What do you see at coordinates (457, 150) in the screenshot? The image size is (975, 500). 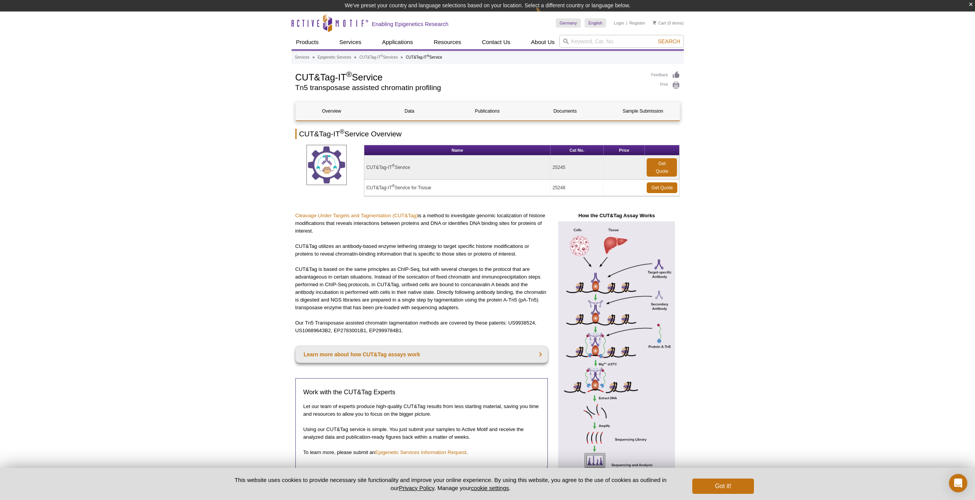 I see `th: Name` at bounding box center [457, 150].